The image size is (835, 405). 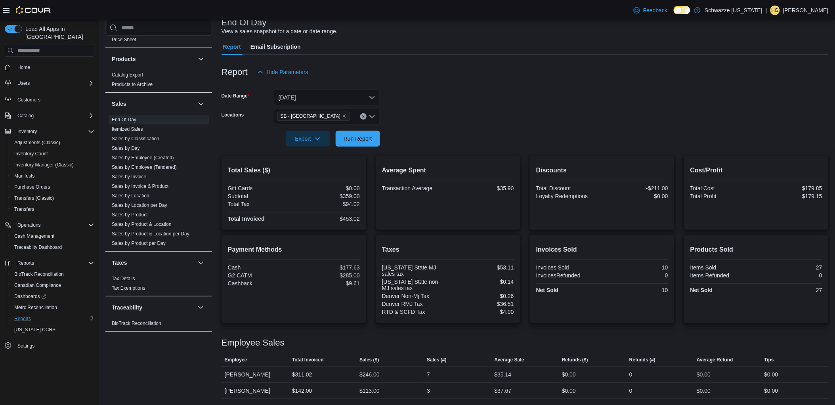 I want to click on div: $94.02, so click(x=327, y=204).